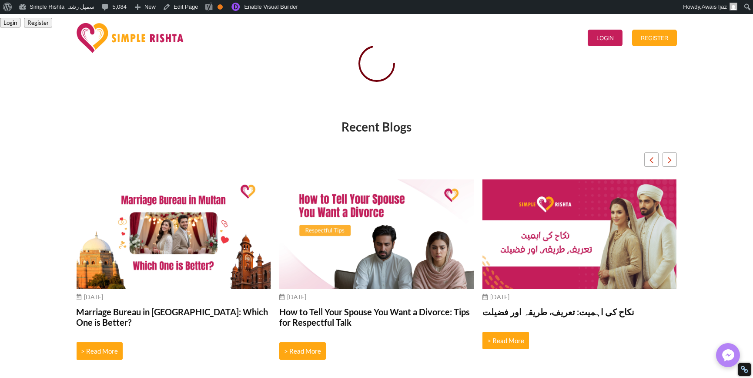 The width and height of the screenshot is (753, 378). I want to click on button: Login, so click(605, 38).